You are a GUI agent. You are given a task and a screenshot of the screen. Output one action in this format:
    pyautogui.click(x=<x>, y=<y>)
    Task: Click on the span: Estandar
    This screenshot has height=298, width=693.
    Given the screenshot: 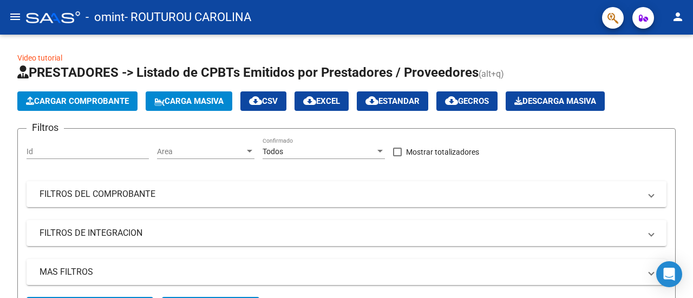 What is the action you would take?
    pyautogui.click(x=393, y=101)
    